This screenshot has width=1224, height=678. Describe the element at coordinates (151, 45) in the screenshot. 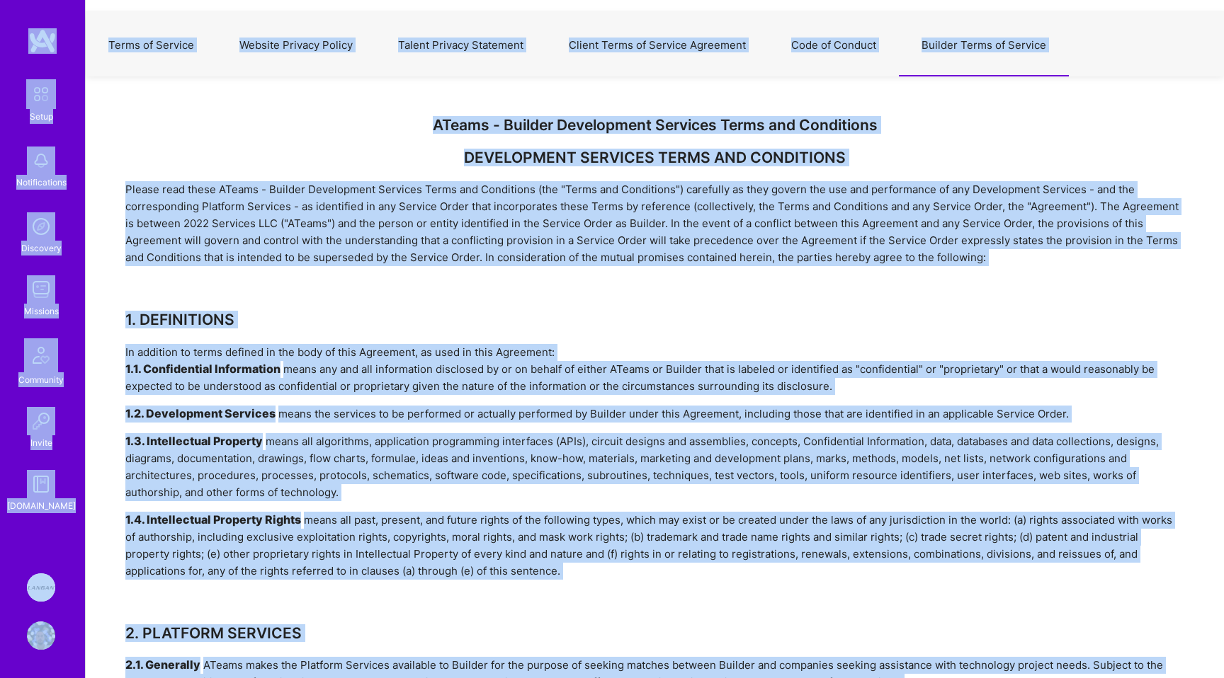

I see `button: Terms of Service` at that location.